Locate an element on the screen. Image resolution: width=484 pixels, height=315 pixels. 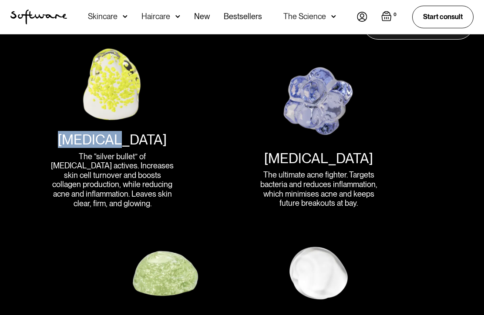
a: Open empty cart is located at coordinates (389, 17).